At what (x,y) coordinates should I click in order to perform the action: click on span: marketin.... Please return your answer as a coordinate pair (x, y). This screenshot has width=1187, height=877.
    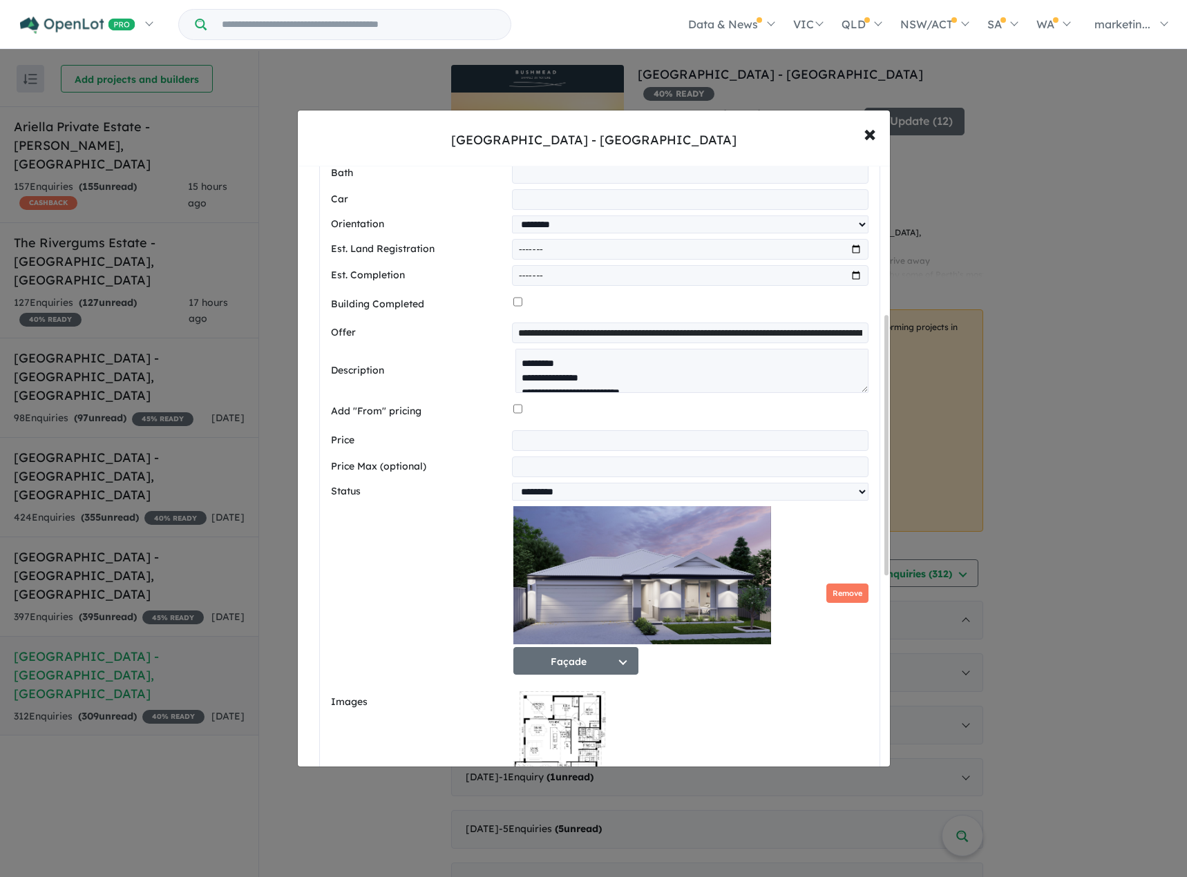
    Looking at the image, I should click on (1122, 24).